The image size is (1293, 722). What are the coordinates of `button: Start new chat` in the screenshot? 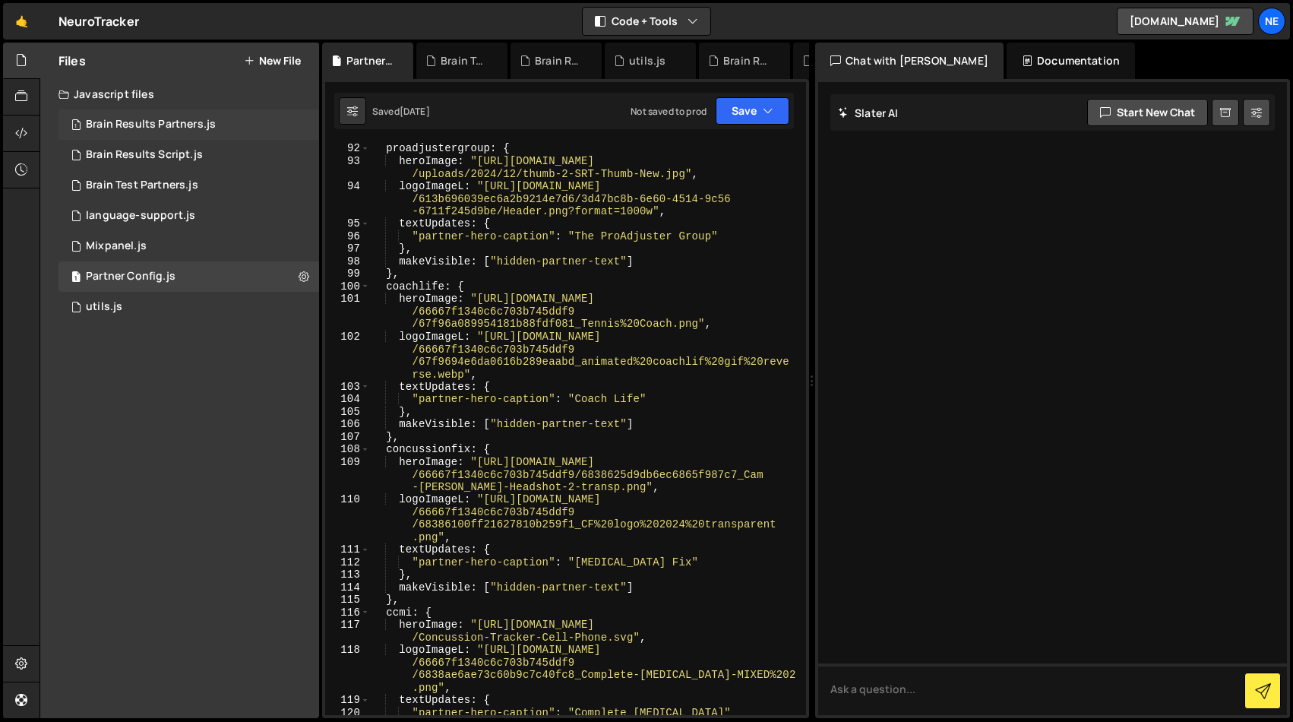 It's located at (1147, 112).